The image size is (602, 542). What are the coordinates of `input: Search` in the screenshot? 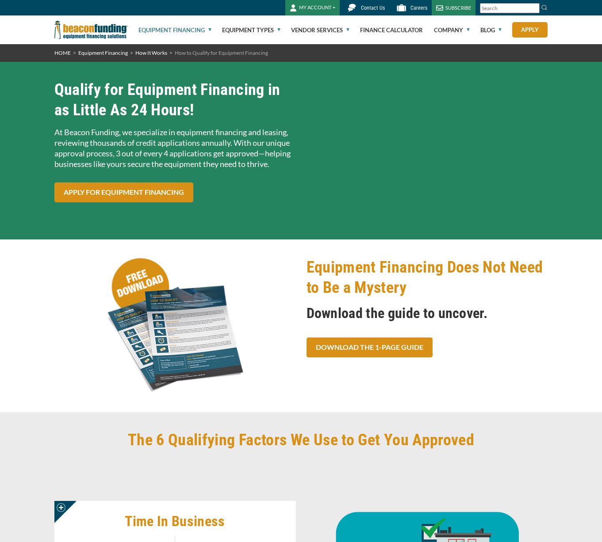 It's located at (509, 8).